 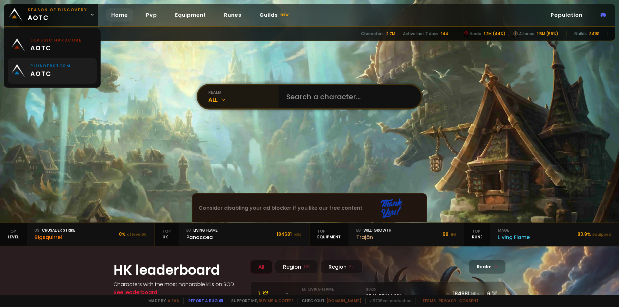 What do you see at coordinates (203, 301) in the screenshot?
I see `a: Report a bug` at bounding box center [203, 301].